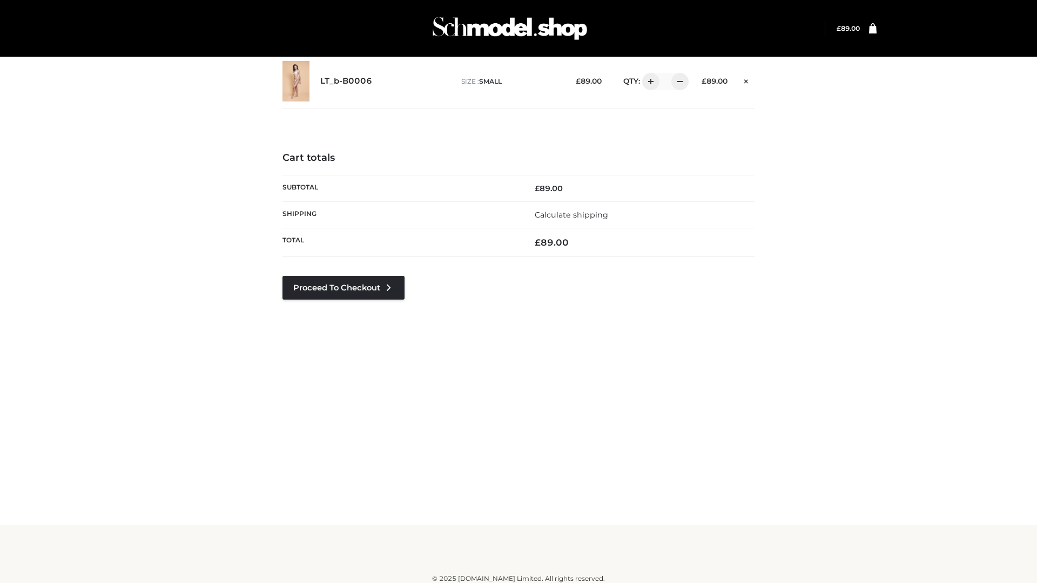 The height and width of the screenshot is (583, 1037). I want to click on a: Calculate shipping, so click(571, 215).